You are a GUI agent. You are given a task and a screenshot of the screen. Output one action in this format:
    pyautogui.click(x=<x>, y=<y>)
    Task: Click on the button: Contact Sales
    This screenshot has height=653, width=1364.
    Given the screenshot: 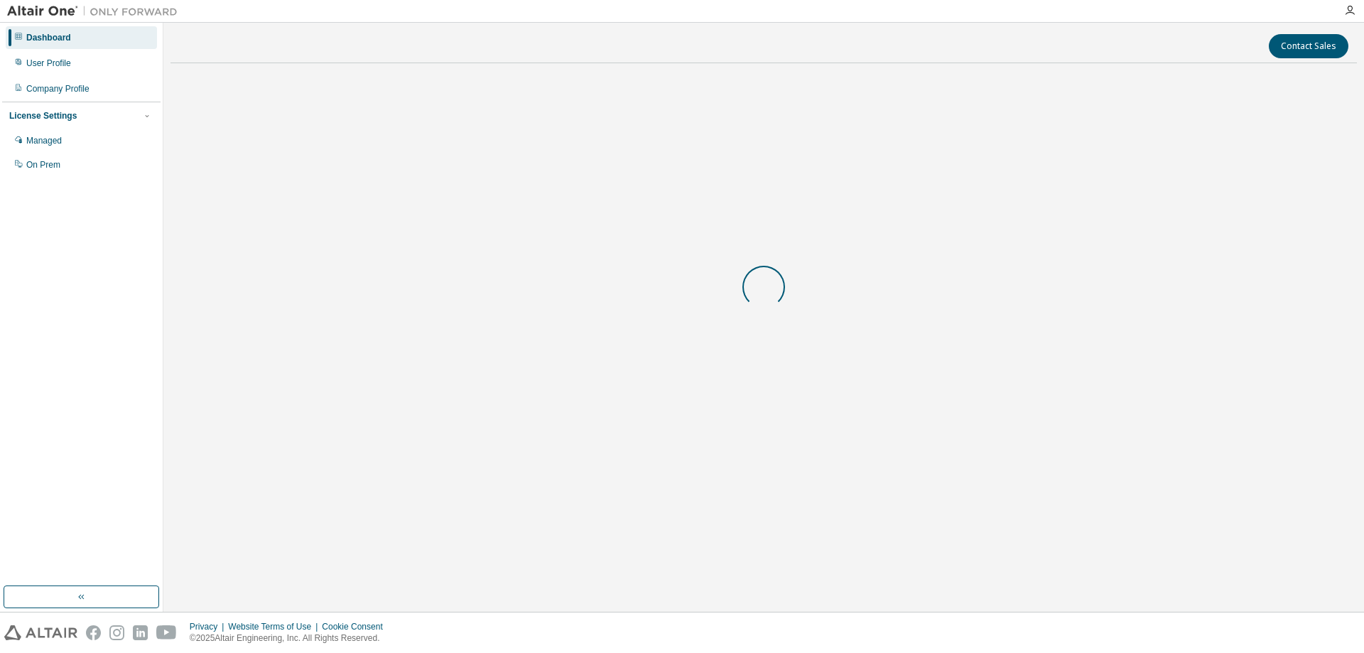 What is the action you would take?
    pyautogui.click(x=1309, y=46)
    